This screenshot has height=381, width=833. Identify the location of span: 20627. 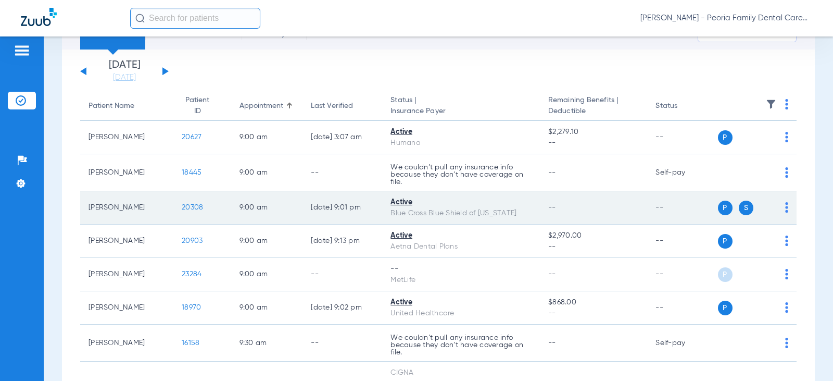
(192, 137).